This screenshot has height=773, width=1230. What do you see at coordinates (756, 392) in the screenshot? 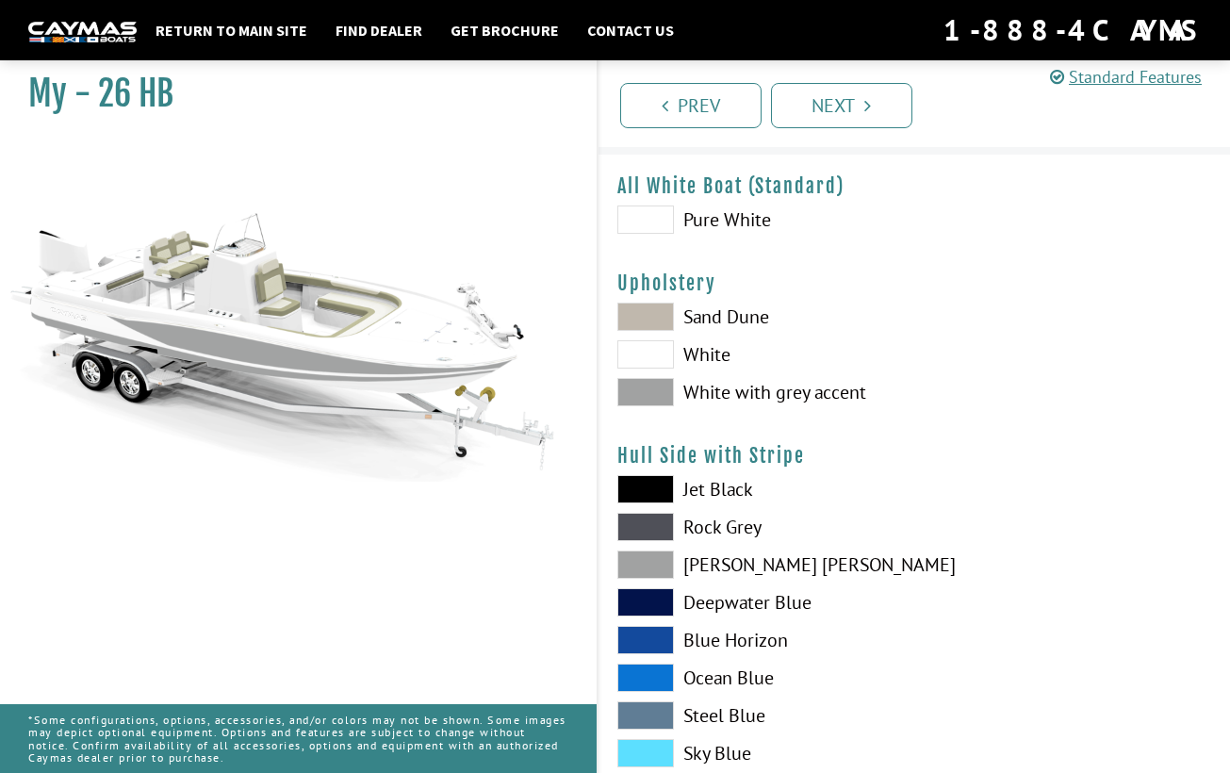
I see `label: White with grey accent` at bounding box center [756, 392].